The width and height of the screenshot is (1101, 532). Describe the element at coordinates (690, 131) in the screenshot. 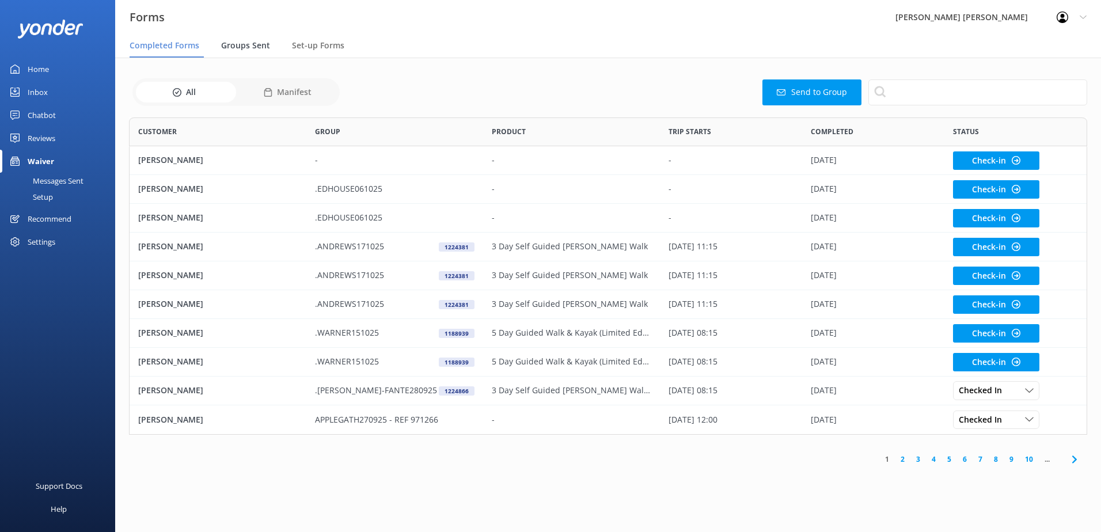

I see `span: Trip starts` at that location.